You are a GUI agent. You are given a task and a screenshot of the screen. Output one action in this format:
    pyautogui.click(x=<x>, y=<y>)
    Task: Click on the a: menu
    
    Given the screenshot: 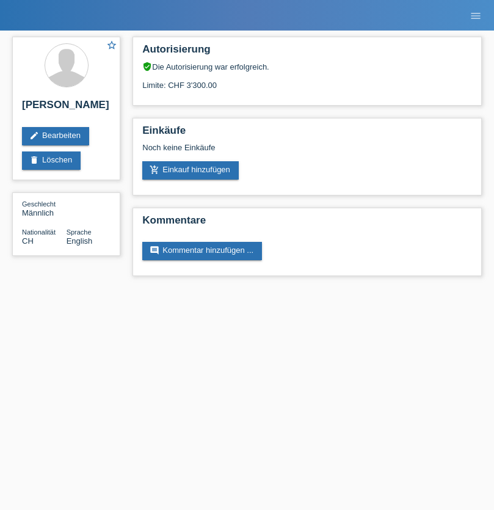 What is the action you would take?
    pyautogui.click(x=476, y=15)
    